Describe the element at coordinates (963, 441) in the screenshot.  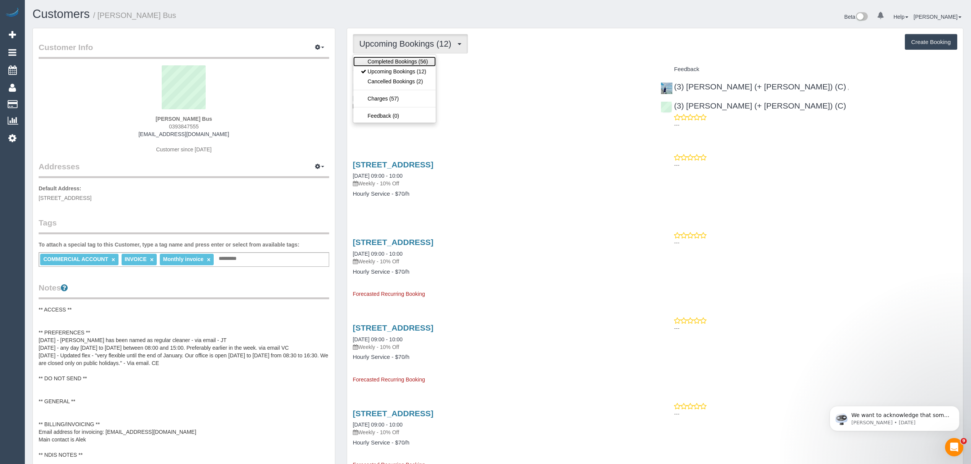
I see `span: 9` at that location.